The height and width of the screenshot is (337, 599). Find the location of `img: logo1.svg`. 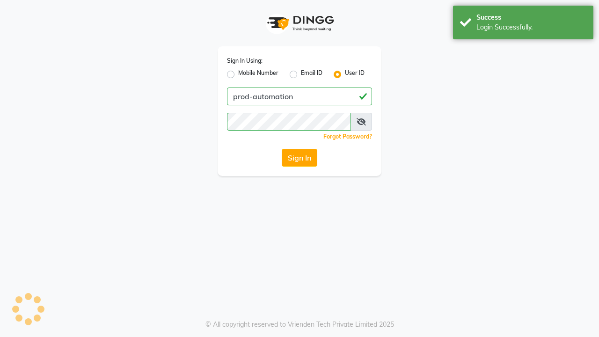

img: logo1.svg is located at coordinates (300, 23).